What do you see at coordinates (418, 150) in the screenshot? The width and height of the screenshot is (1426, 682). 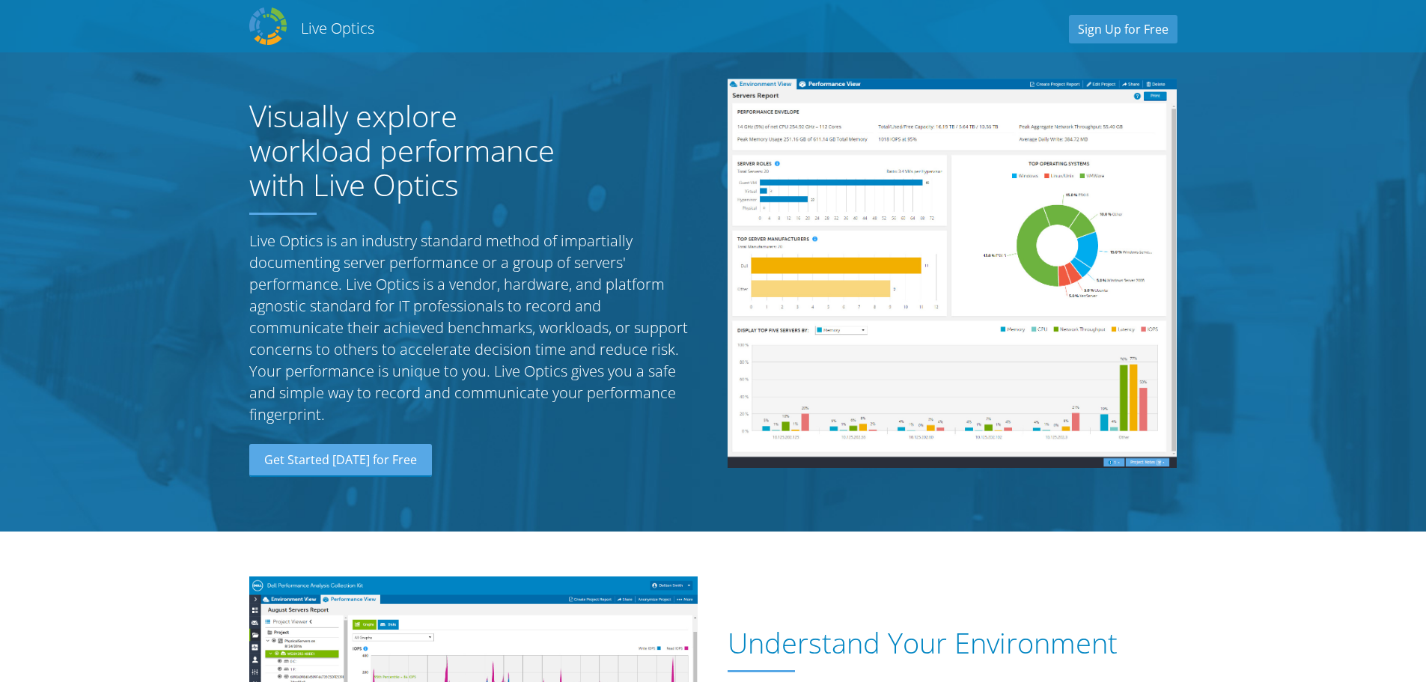 I see `h1: Visually explore workload performance with Live Optics` at bounding box center [418, 150].